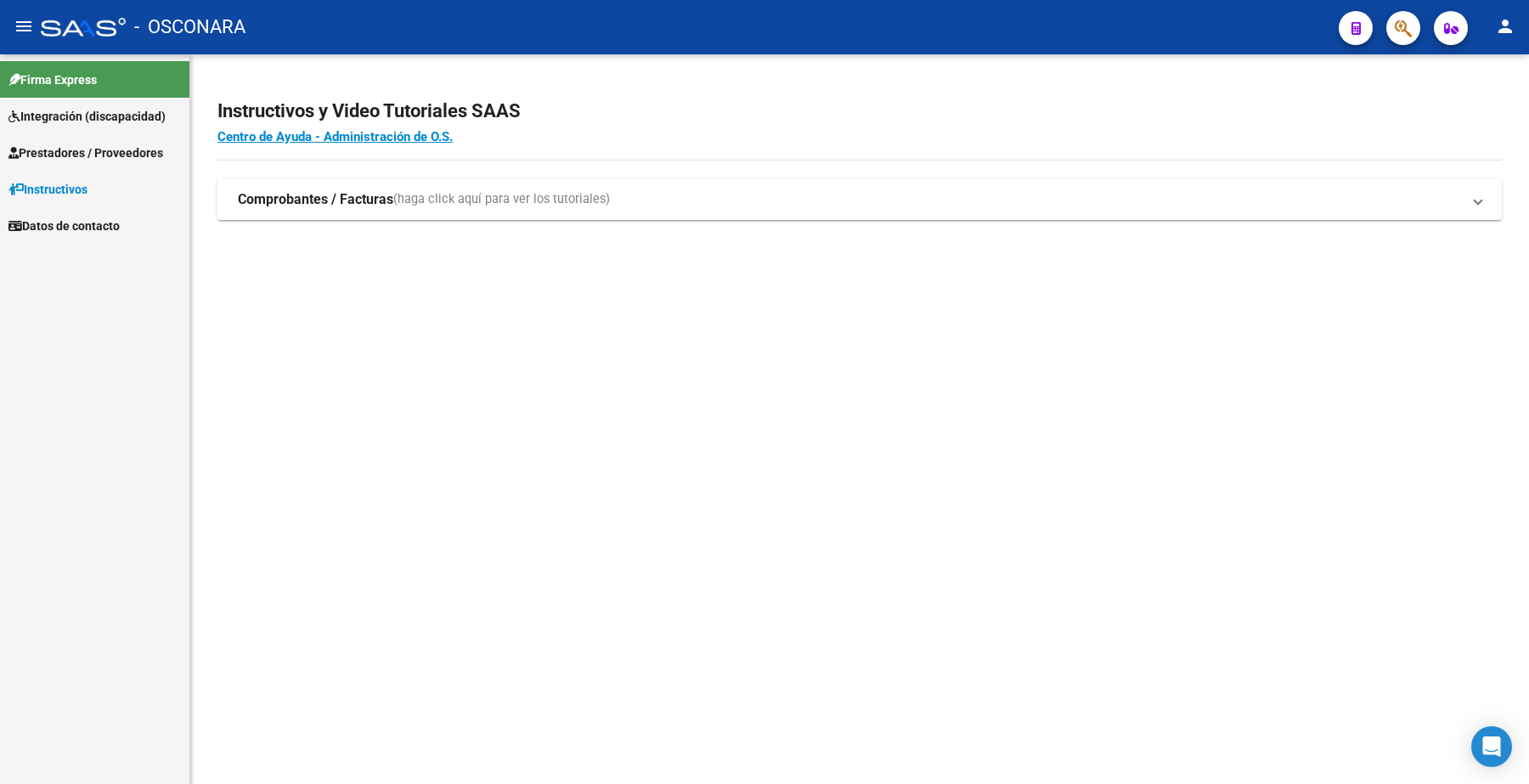  Describe the element at coordinates (501, 199) in the screenshot. I see `span: (haga click aquí para ver los tutoriales)` at that location.